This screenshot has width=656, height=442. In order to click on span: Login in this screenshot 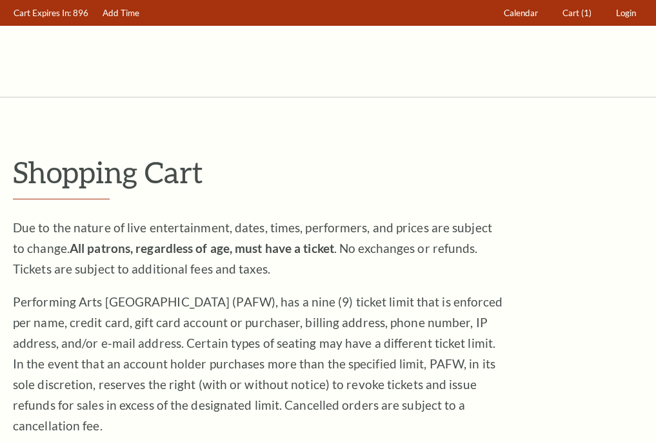, I will do `click(626, 13)`.